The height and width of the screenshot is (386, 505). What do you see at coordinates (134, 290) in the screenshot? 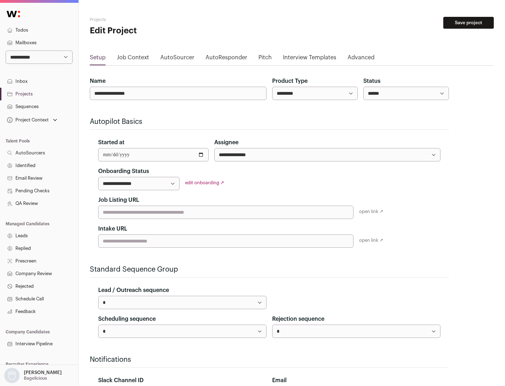
I see `label: Lead / Outreach sequence` at bounding box center [134, 290].